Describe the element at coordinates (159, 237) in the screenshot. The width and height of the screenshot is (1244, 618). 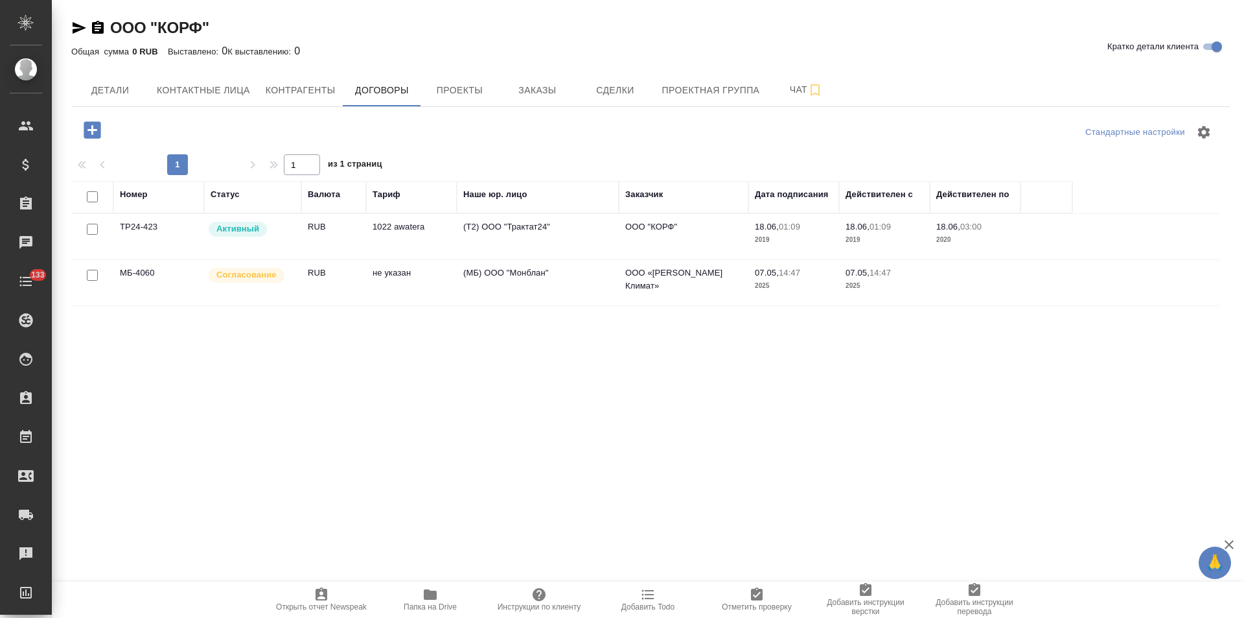
I see `td: ТР24-423` at that location.